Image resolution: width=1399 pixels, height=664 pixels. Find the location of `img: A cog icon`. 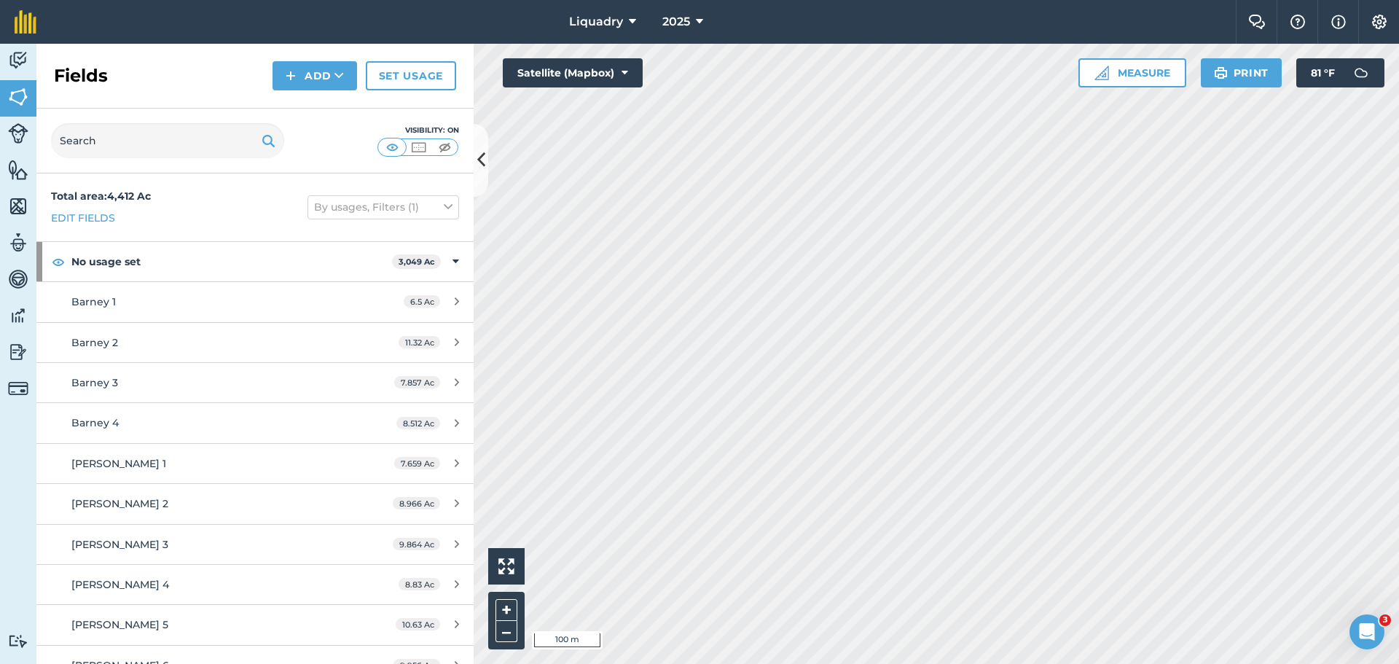

img: A cog icon is located at coordinates (1379, 22).